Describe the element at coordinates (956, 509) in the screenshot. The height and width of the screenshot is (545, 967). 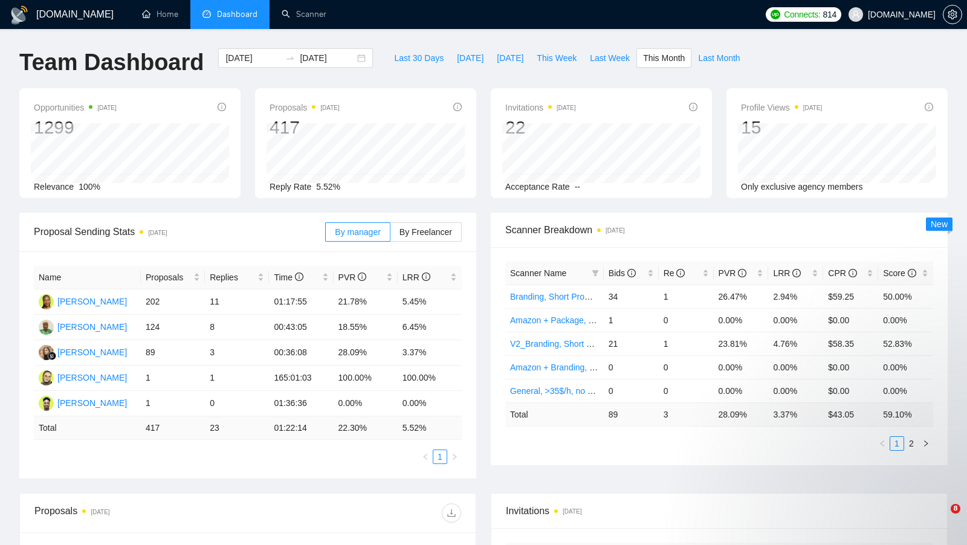
I see `span: 8` at that location.